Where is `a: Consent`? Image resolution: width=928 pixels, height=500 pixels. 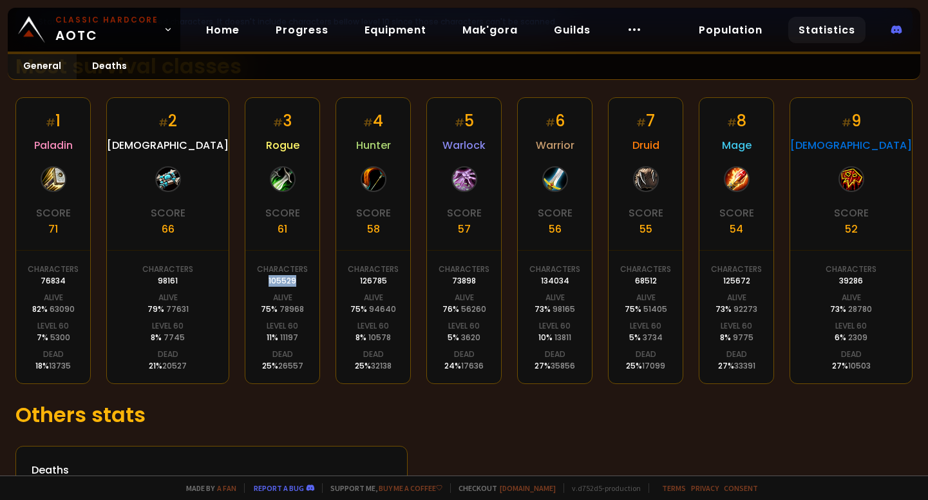 a: Consent is located at coordinates (741, 488).